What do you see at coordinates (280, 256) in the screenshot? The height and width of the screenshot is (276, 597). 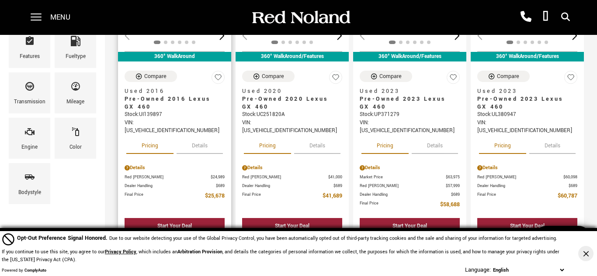 I see `p: If you continue to use this site, you agree to our , which includes an , and details the categori...` at bounding box center [280, 256].